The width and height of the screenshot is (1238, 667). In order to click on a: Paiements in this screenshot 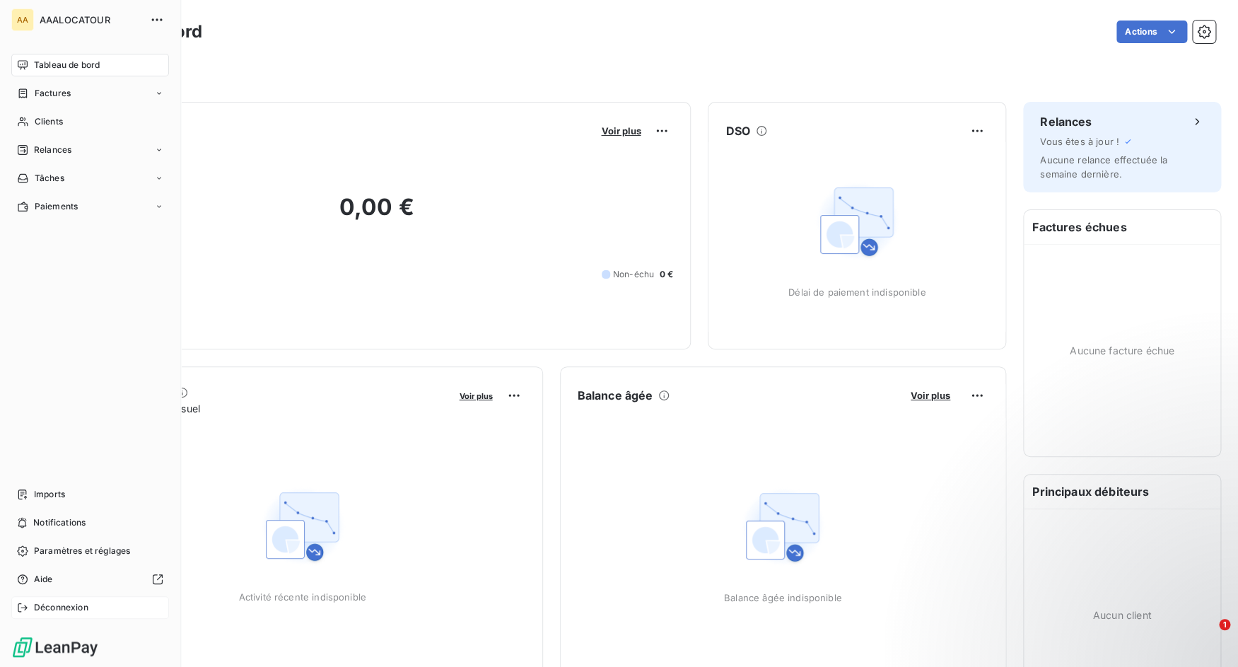, I will do `click(90, 206)`.